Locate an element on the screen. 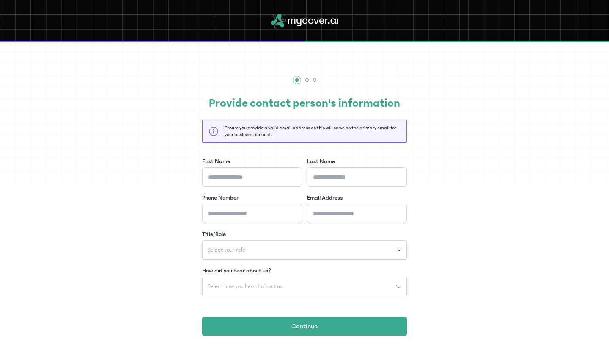 This screenshot has width=609, height=344. label: Phone Number is located at coordinates (220, 198).